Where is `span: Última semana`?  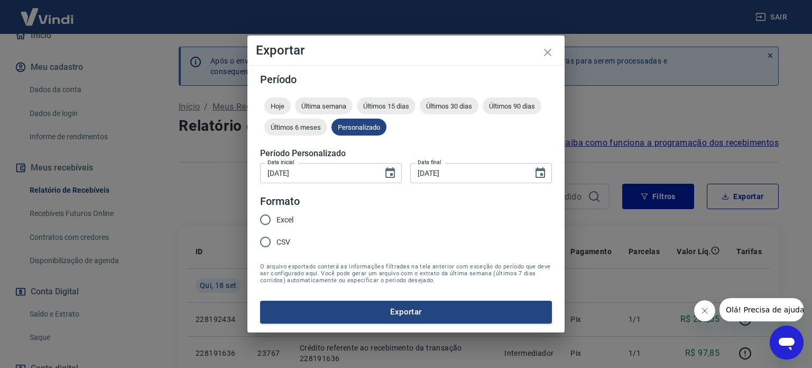
span: Última semana is located at coordinates (324, 106).